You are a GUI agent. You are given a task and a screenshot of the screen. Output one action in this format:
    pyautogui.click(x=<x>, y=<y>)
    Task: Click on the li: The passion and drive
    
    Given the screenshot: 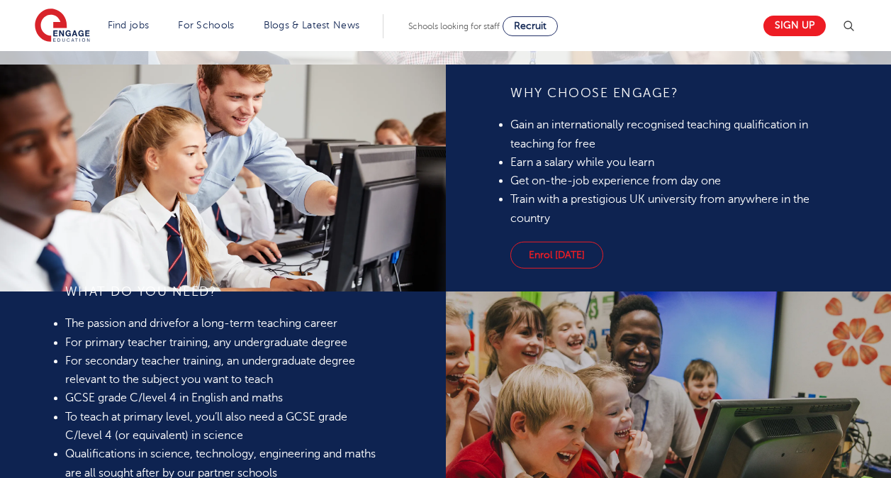 What is the action you would take?
    pyautogui.click(x=223, y=324)
    